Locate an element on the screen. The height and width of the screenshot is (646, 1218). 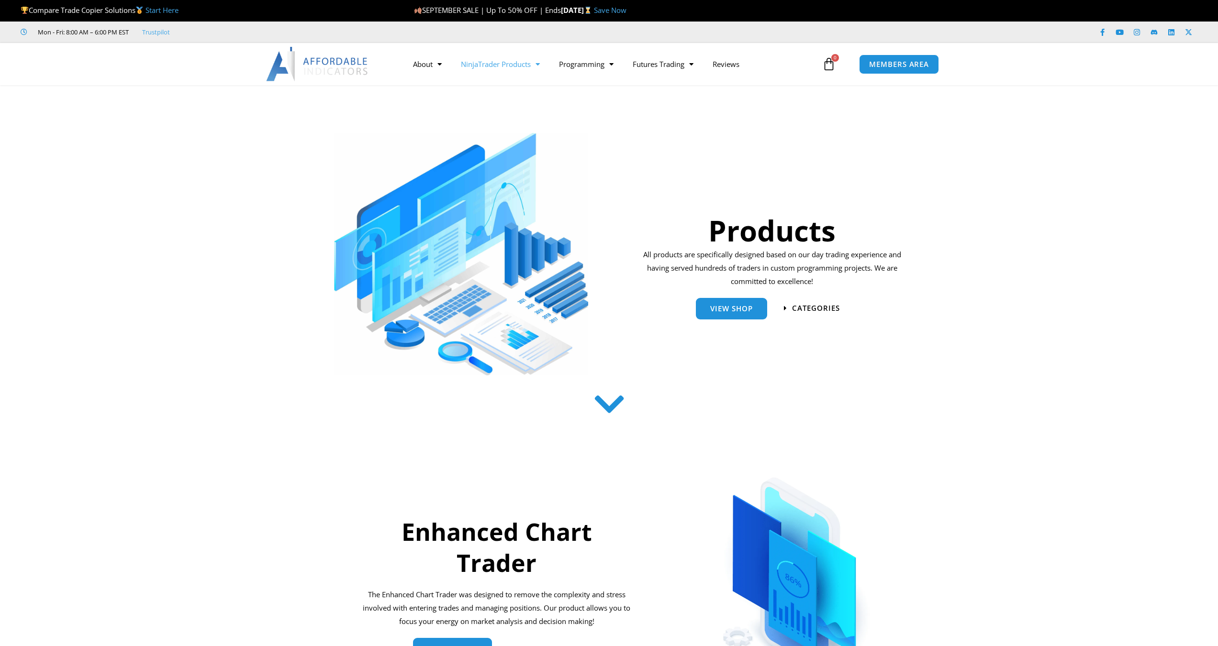
a: Programming is located at coordinates (586, 64).